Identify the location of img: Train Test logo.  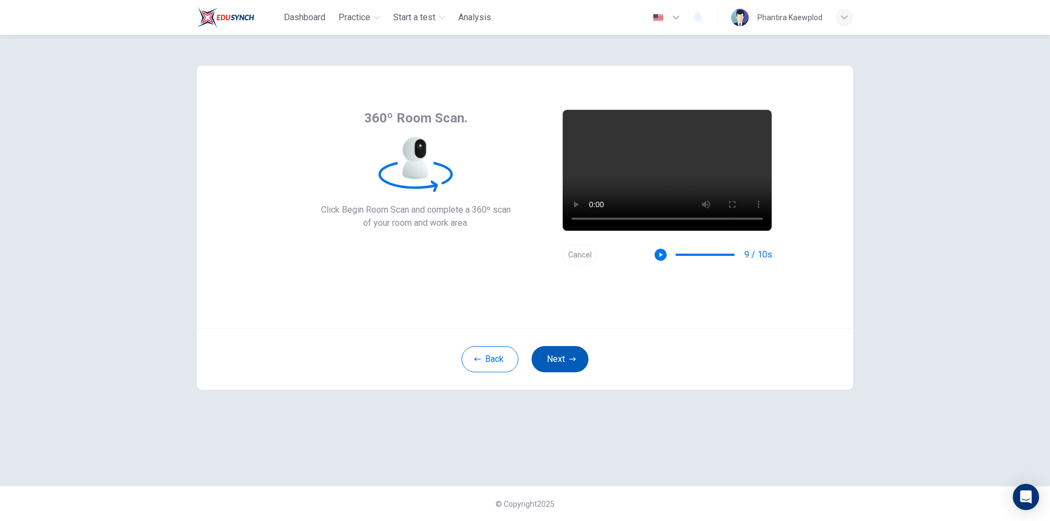
(225, 18).